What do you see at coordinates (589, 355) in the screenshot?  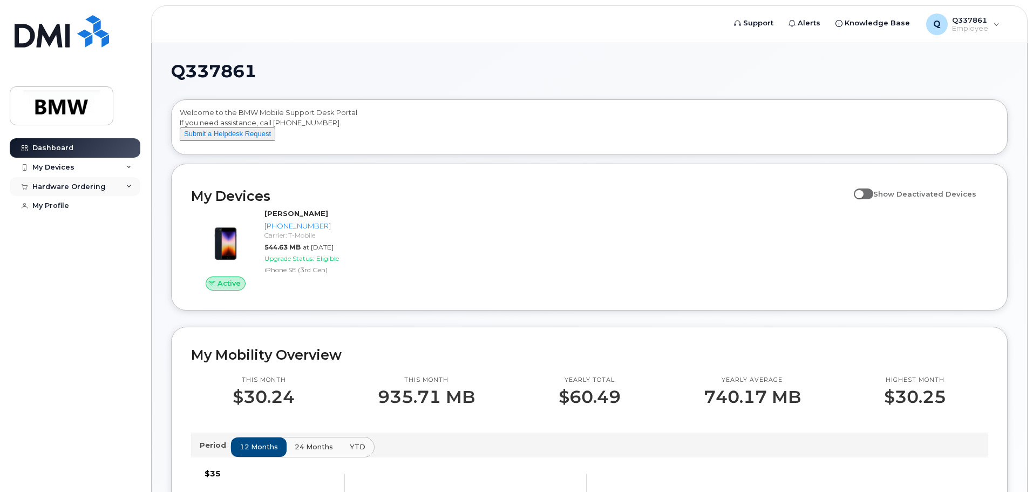 I see `h2: My Mobility Overview` at bounding box center [589, 355].